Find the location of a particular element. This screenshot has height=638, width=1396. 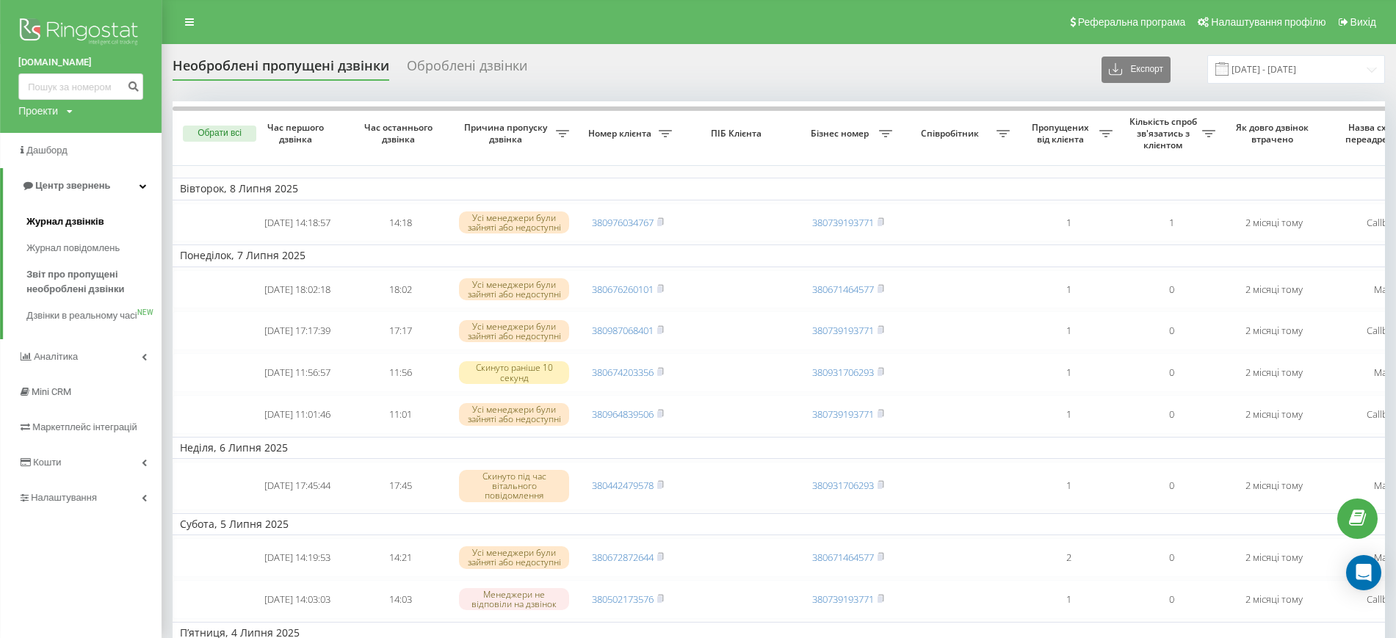

a: 380976034767 is located at coordinates (623, 222).